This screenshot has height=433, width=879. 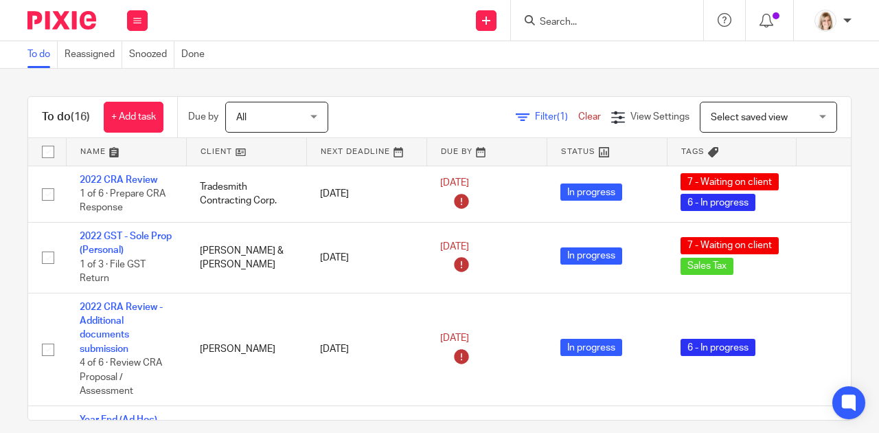 I want to click on a: Reassigned, so click(x=93, y=54).